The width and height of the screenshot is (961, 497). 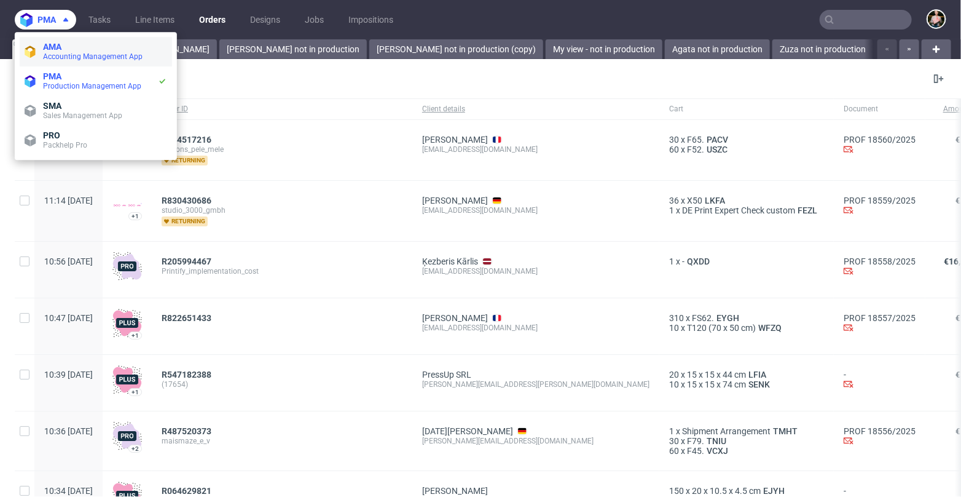 I want to click on a: WFZQ, so click(x=770, y=328).